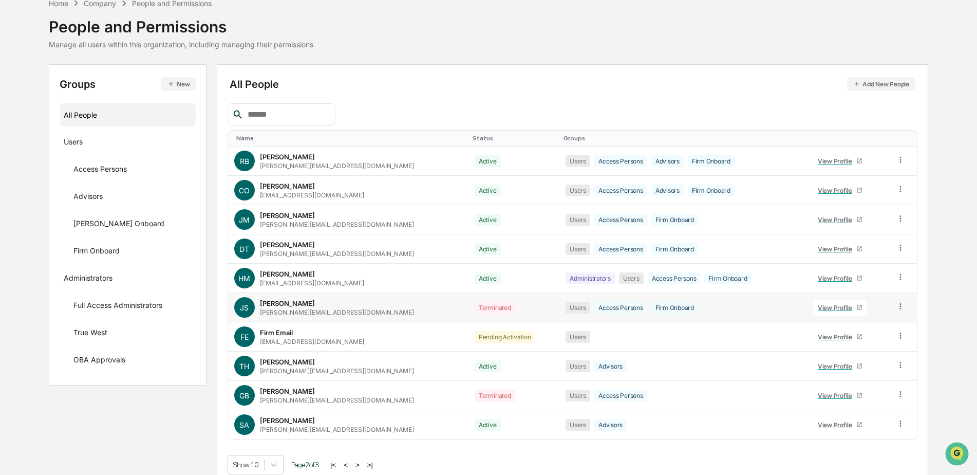 Image resolution: width=977 pixels, height=475 pixels. I want to click on img: 1746055101610-c473b297-6a78-478c-a979-82029cc54cd1, so click(20, 88).